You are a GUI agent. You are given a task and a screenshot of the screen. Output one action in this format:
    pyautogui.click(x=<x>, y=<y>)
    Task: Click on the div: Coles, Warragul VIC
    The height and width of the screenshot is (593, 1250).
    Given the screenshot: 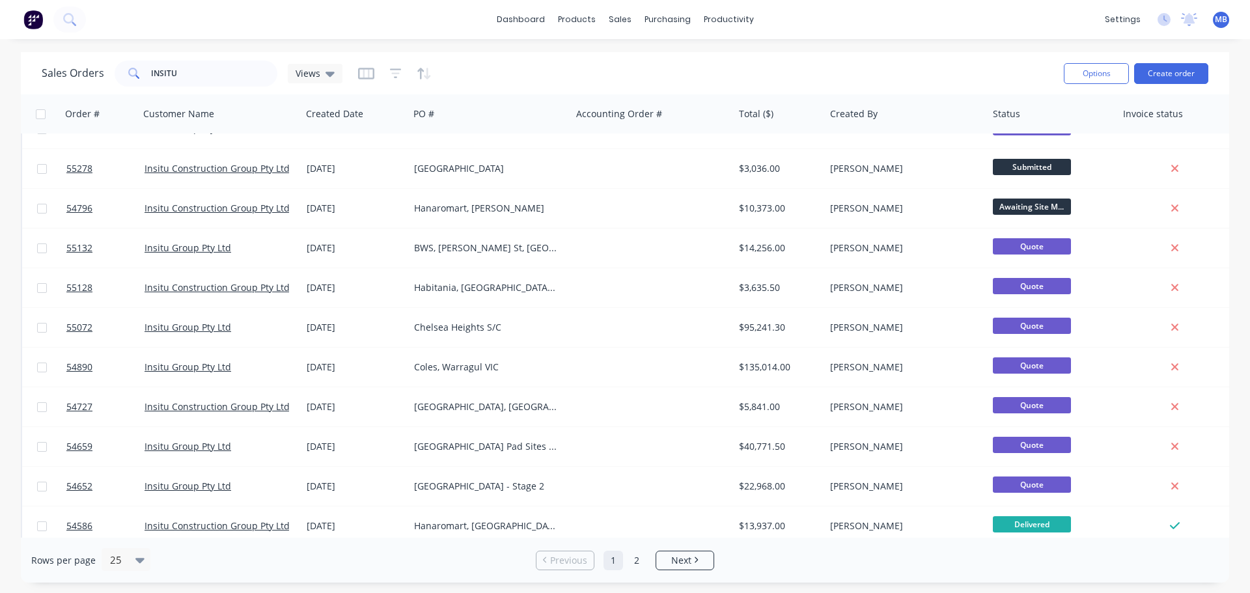 What is the action you would take?
    pyautogui.click(x=486, y=367)
    